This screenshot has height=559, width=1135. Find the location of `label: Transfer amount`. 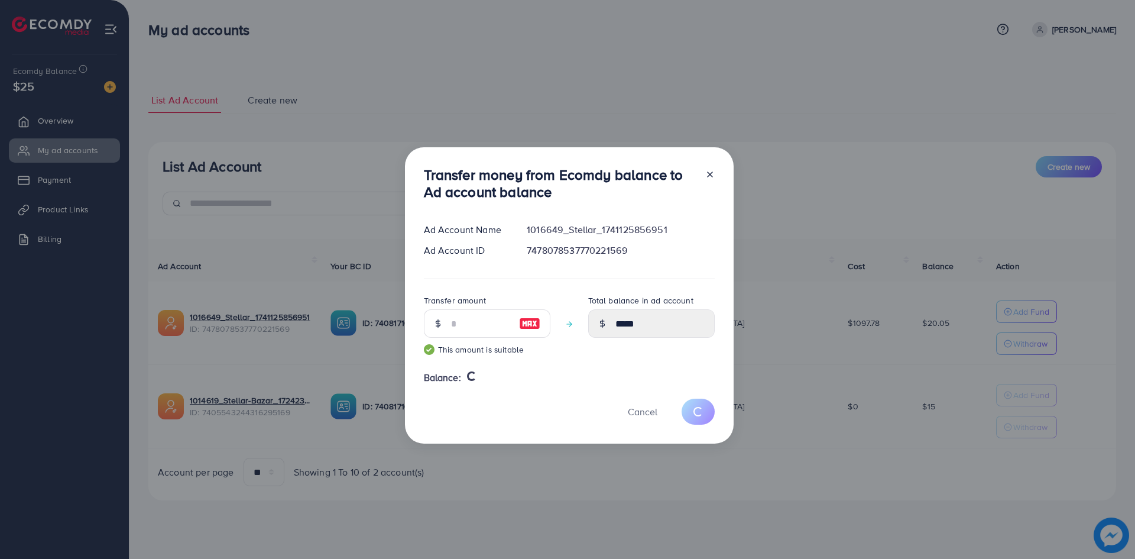

label: Transfer amount is located at coordinates (455, 300).